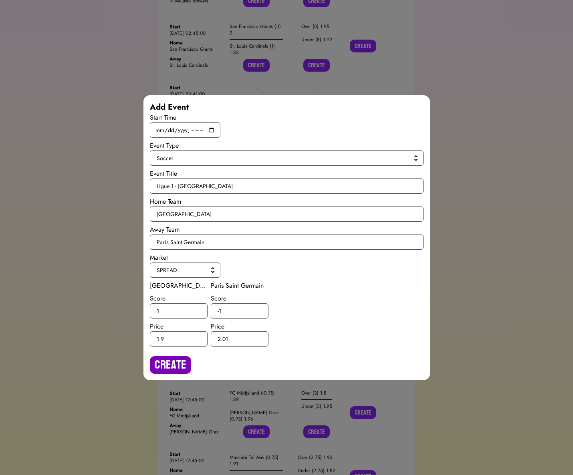  What do you see at coordinates (286, 174) in the screenshot?
I see `div: Event Title` at bounding box center [286, 174].